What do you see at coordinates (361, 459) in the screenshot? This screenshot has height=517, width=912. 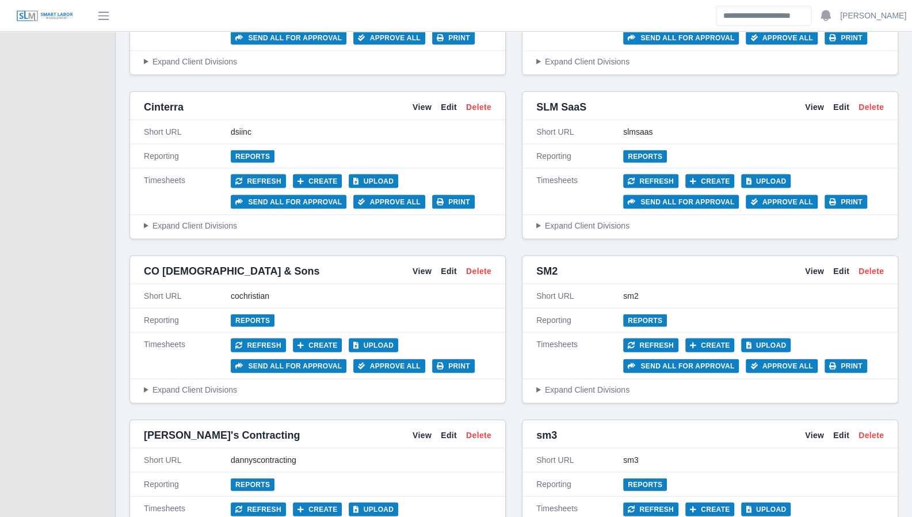 I see `div: dannyscontracting` at bounding box center [361, 459].